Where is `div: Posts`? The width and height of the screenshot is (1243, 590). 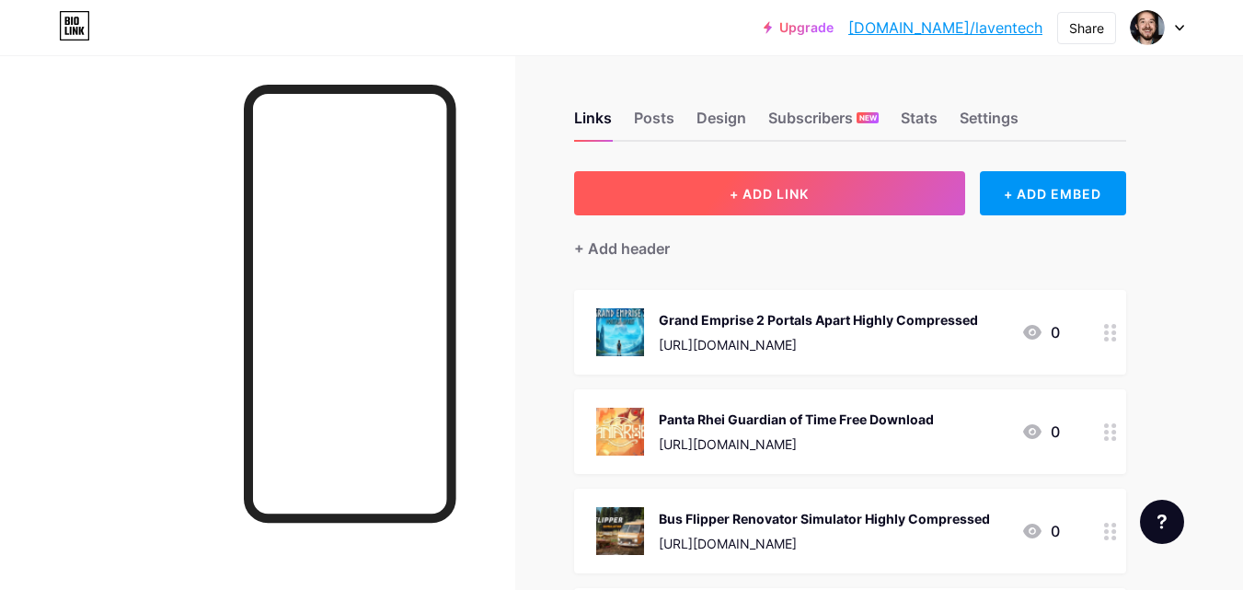 div: Posts is located at coordinates (654, 123).